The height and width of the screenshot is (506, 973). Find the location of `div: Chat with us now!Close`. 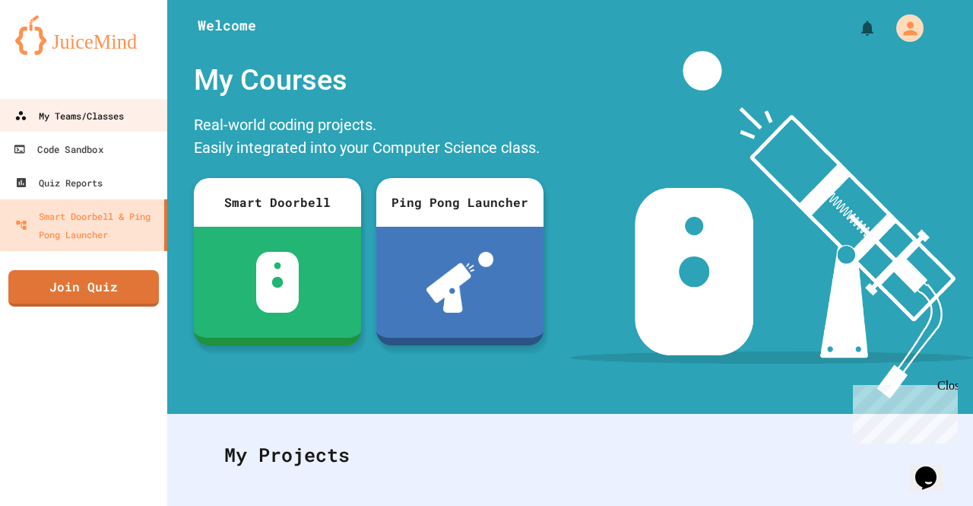

div: Chat with us now!Close is located at coordinates (55, 51).